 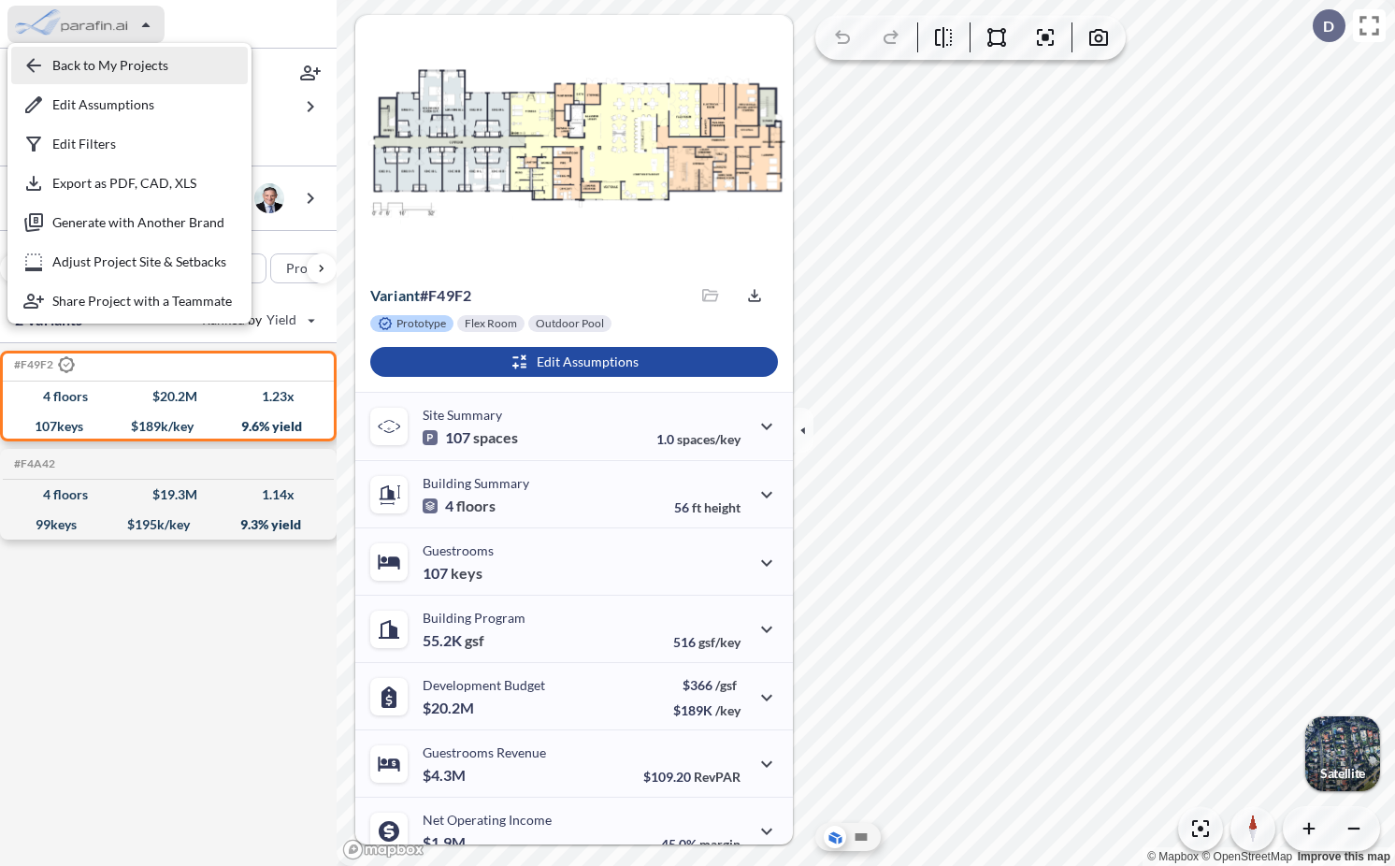 What do you see at coordinates (129, 223) in the screenshot?
I see `button: Generate with Another Brand` at bounding box center [129, 223].